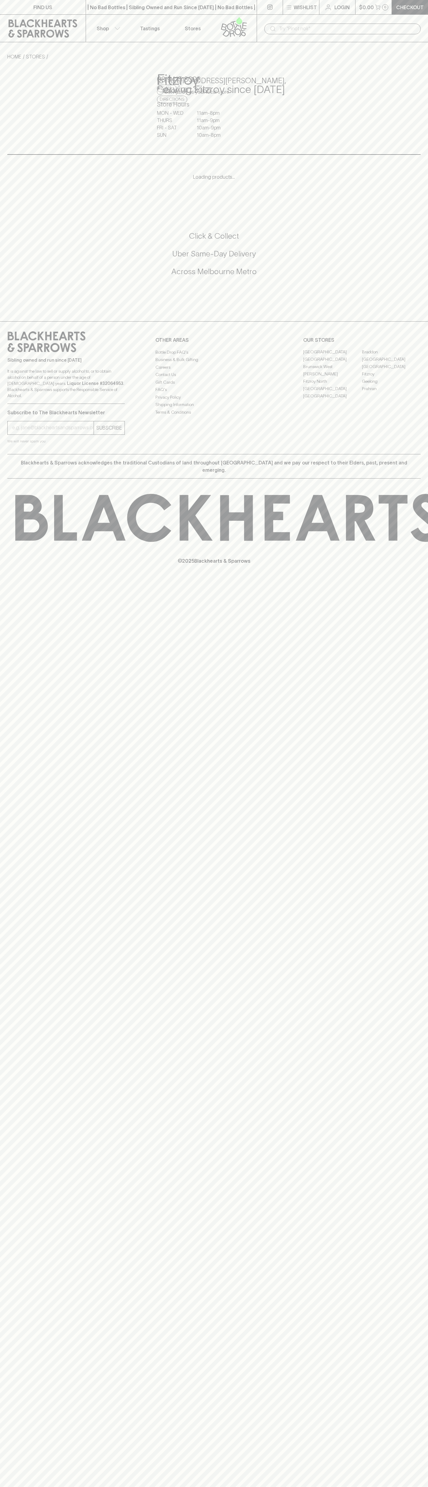  Describe the element at coordinates (150, 28) in the screenshot. I see `p: Tastings` at that location.